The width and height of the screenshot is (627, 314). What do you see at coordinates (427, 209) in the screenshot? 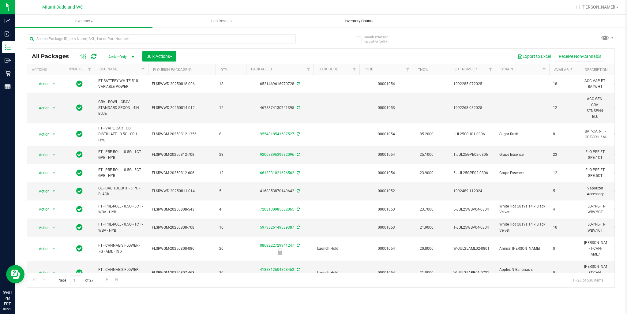
I see `span: 23.7000` at bounding box center [427, 209].